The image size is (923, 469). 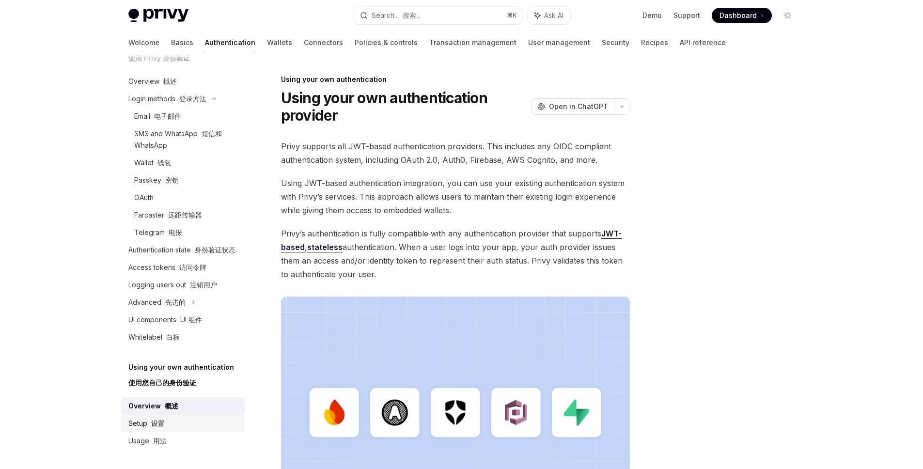 What do you see at coordinates (386, 43) in the screenshot?
I see `a: Policies & controls` at bounding box center [386, 43].